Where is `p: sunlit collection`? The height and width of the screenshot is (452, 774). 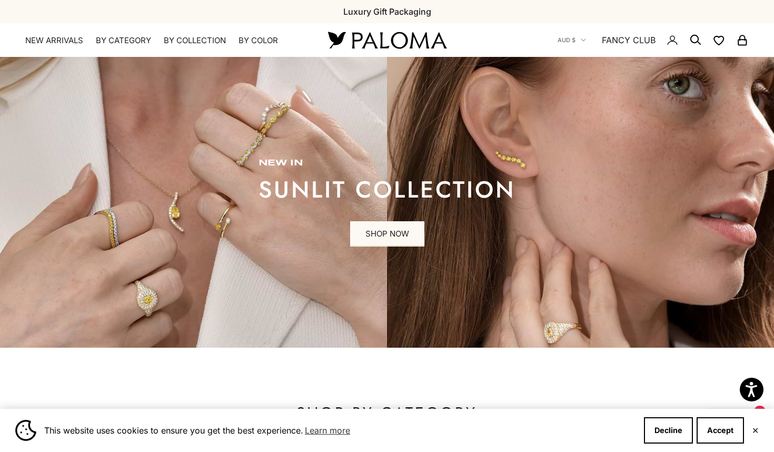
p: sunlit collection is located at coordinates (387, 190).